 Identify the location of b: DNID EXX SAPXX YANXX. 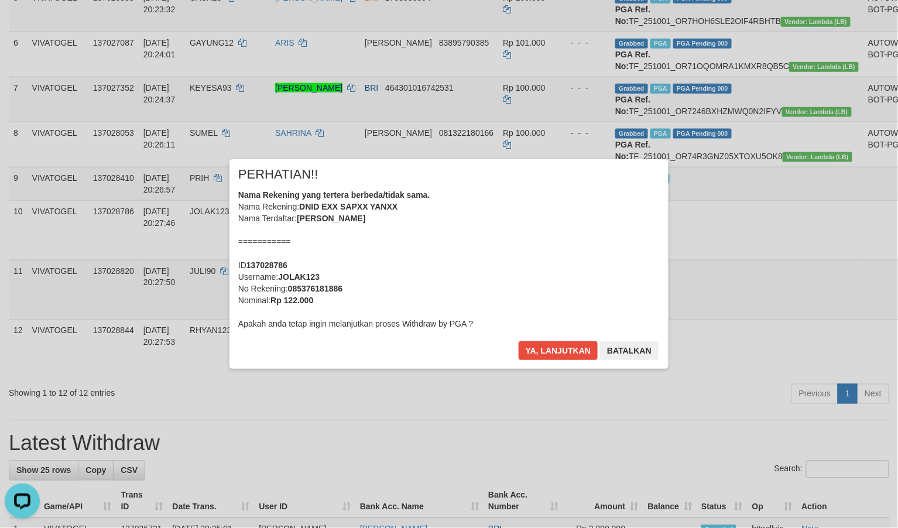
(348, 207).